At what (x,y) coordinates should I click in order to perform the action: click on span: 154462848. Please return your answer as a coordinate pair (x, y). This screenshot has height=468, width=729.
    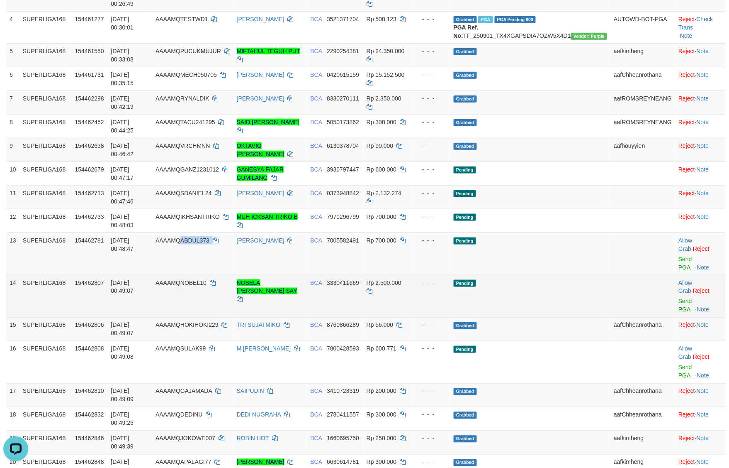
    Looking at the image, I should click on (90, 462).